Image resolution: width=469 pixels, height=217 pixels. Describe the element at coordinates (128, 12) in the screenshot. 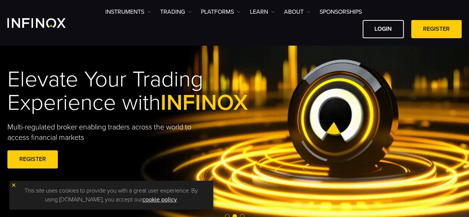

I see `a: Instruments` at that location.